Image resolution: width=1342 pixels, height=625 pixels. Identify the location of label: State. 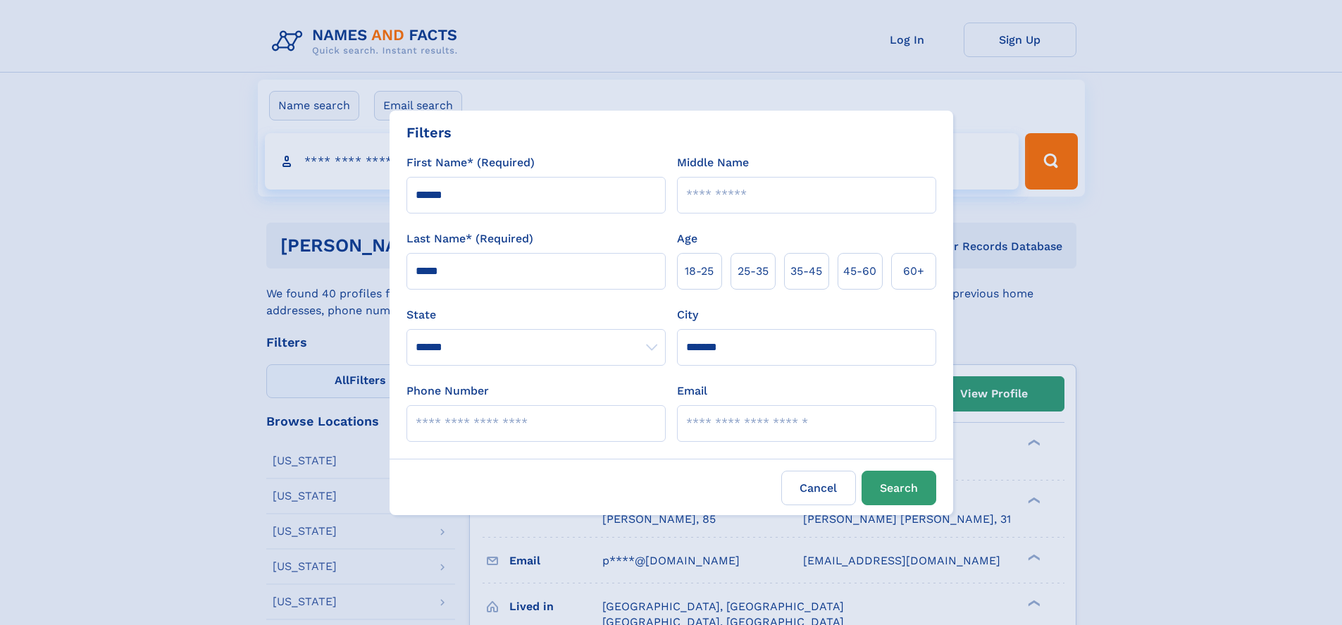
(536, 315).